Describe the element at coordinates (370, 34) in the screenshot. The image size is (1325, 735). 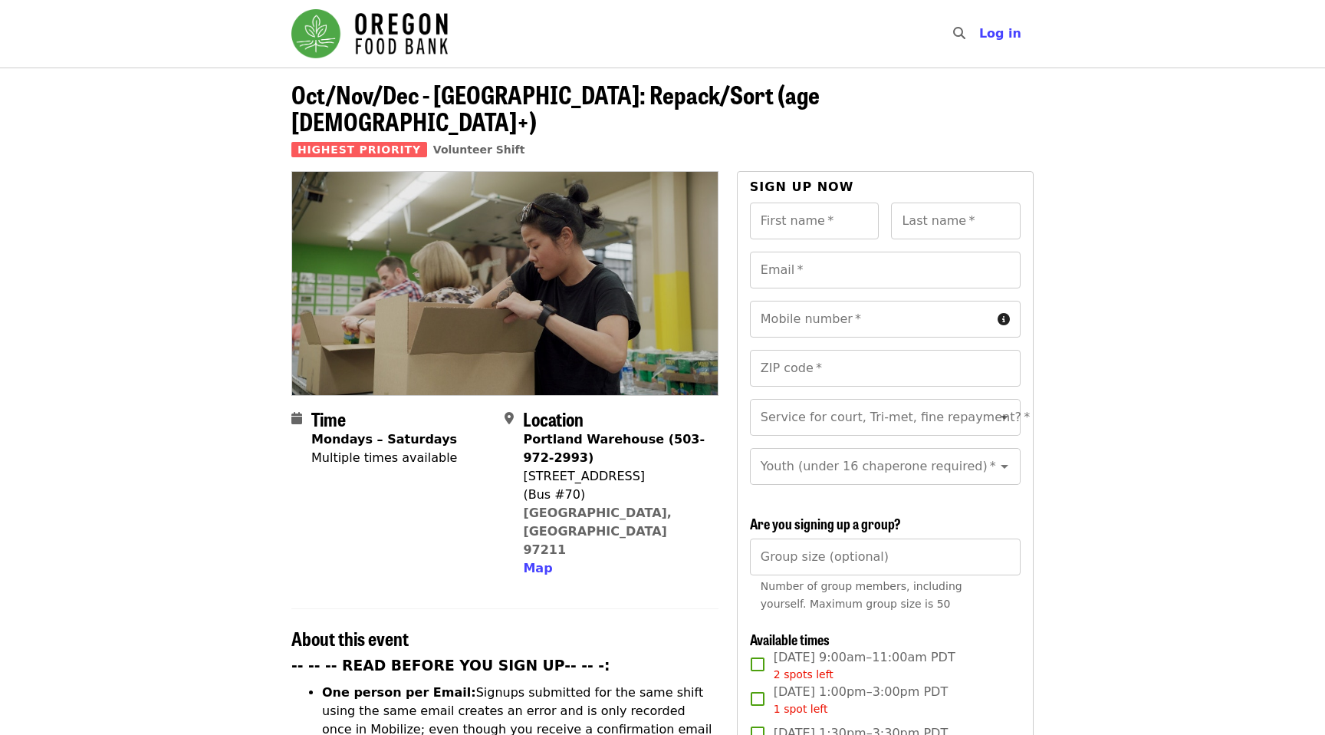
I see `img: Oregon Food Bank - Home` at that location.